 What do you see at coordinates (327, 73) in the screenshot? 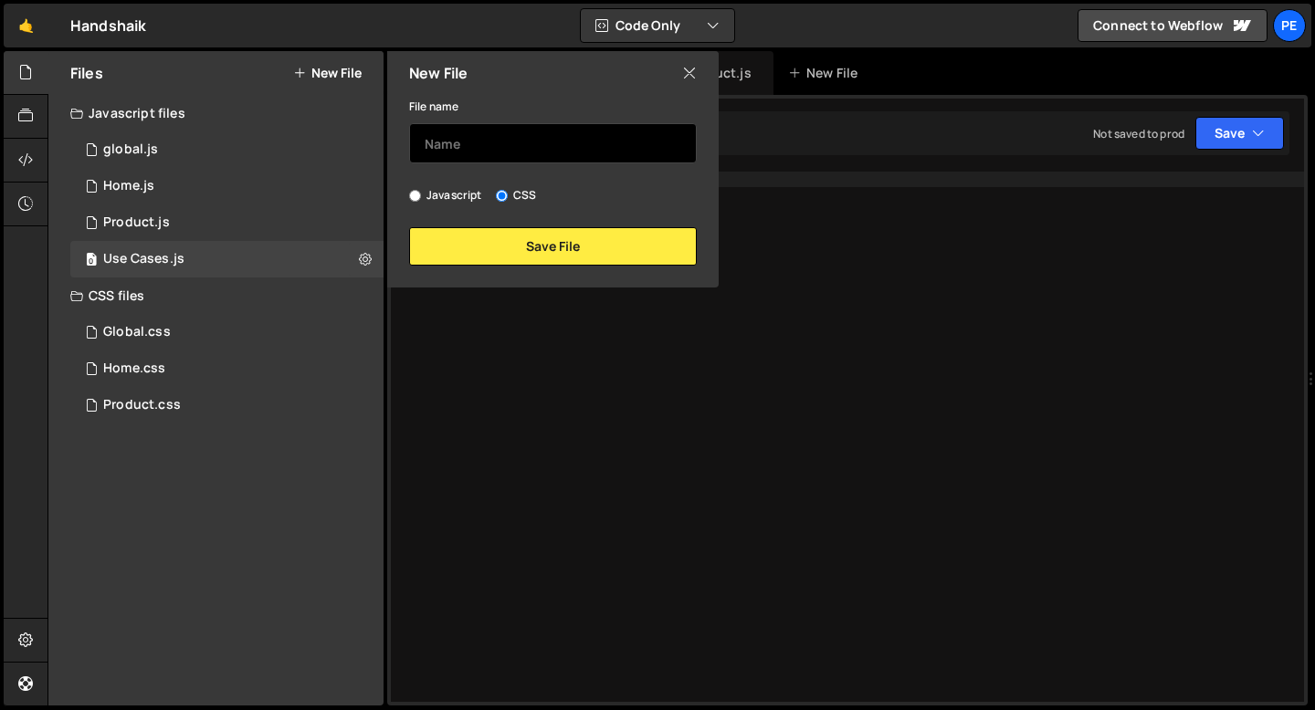
I see `button: New File` at bounding box center [327, 73].